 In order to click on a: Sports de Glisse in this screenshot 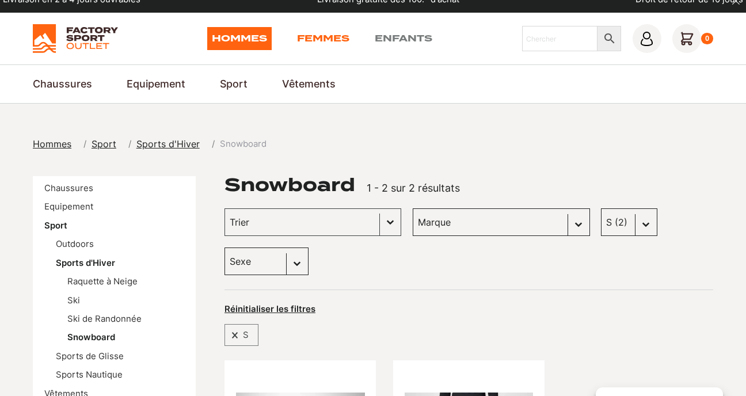, I will do `click(90, 356)`.